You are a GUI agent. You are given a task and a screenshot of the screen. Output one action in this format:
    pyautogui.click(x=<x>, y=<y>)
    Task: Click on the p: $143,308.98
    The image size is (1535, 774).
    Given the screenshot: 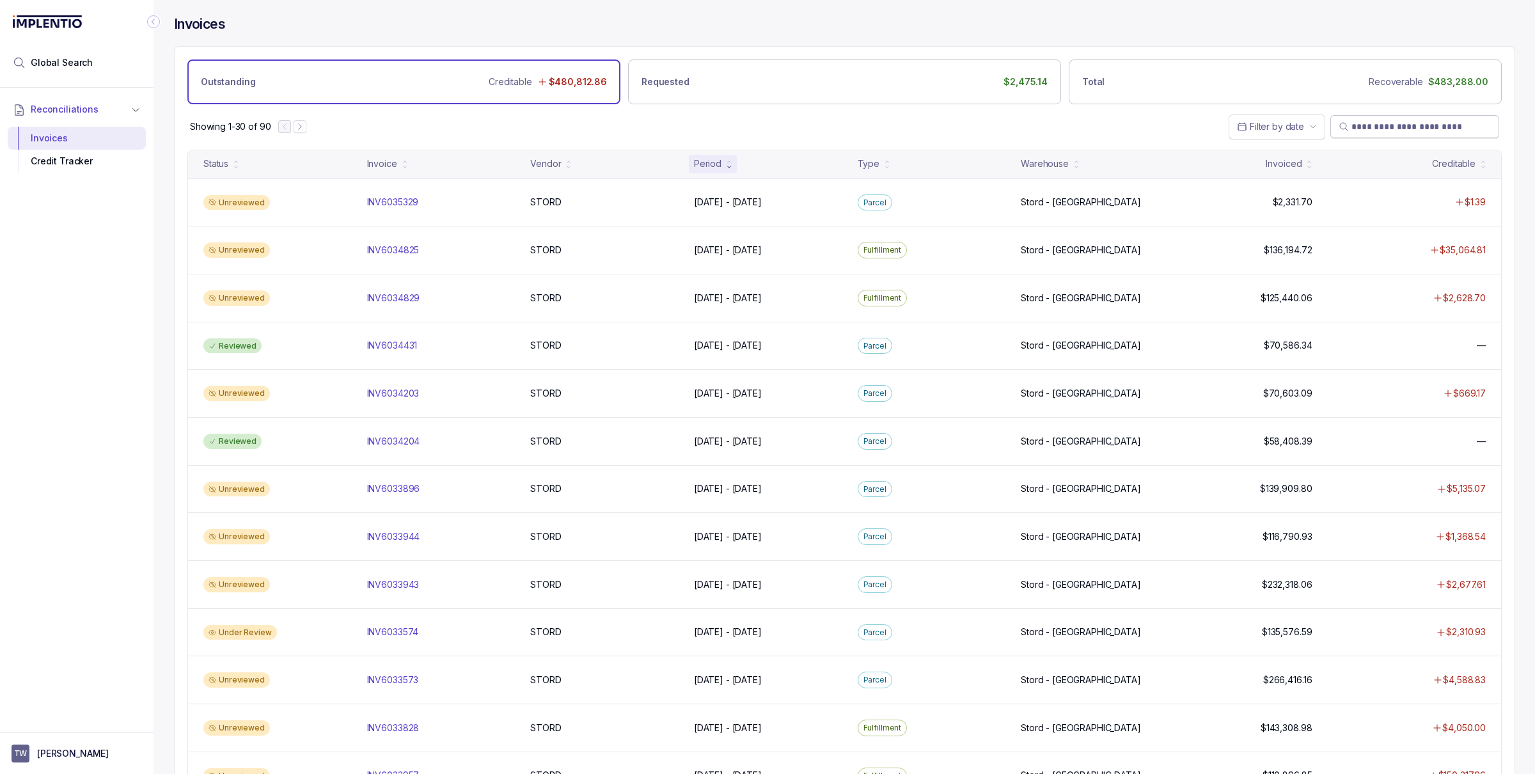 What is the action you would take?
    pyautogui.click(x=1286, y=728)
    